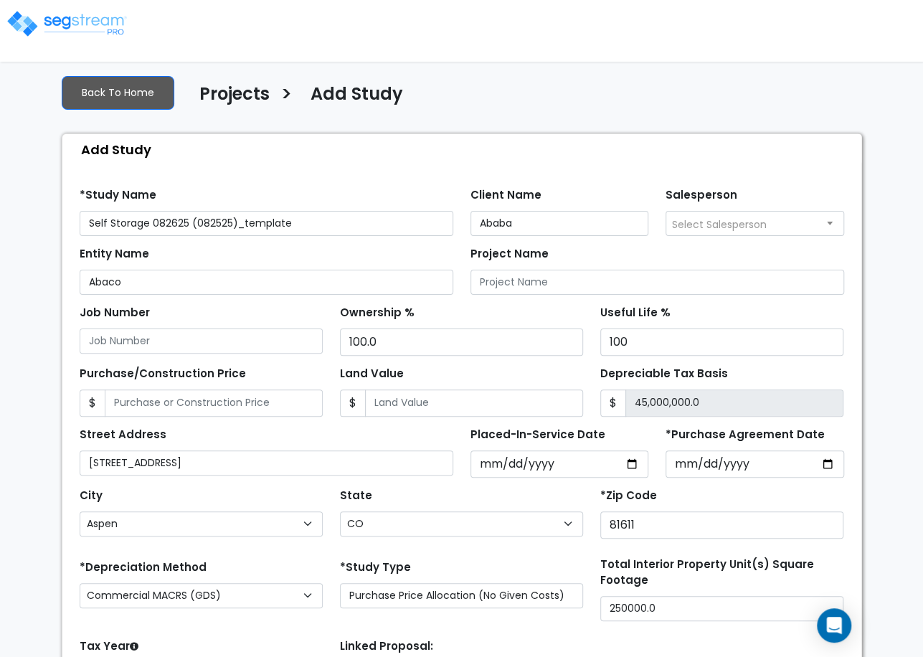 The height and width of the screenshot is (657, 923). What do you see at coordinates (636, 313) in the screenshot?
I see `label: Useful Life %` at bounding box center [636, 313].